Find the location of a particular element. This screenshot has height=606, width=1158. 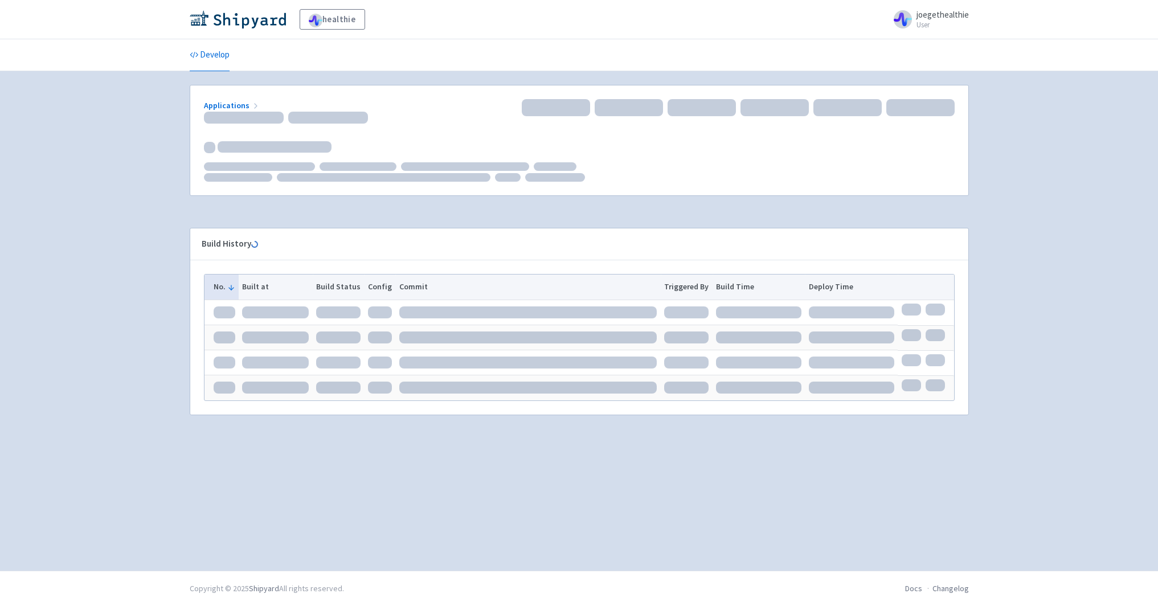

img: Shipyard logo is located at coordinates (238, 19).